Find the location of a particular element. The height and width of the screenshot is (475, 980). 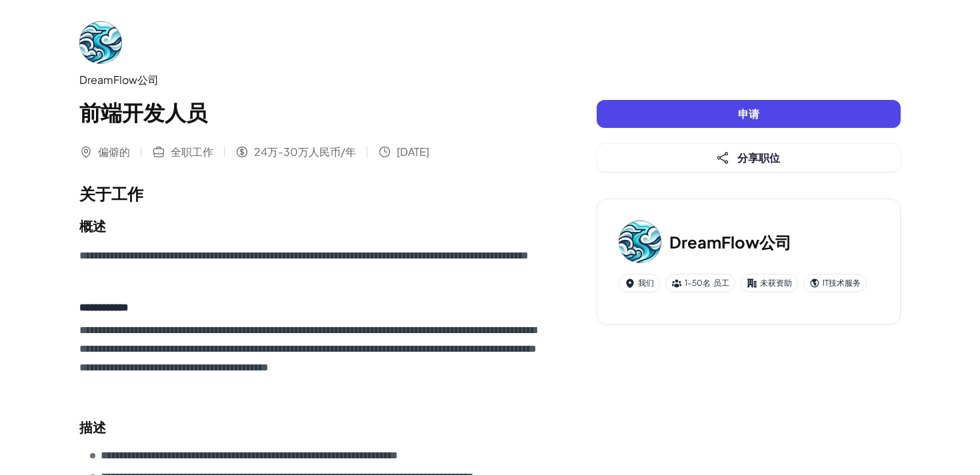

font: 1-50名 is located at coordinates (697, 283).